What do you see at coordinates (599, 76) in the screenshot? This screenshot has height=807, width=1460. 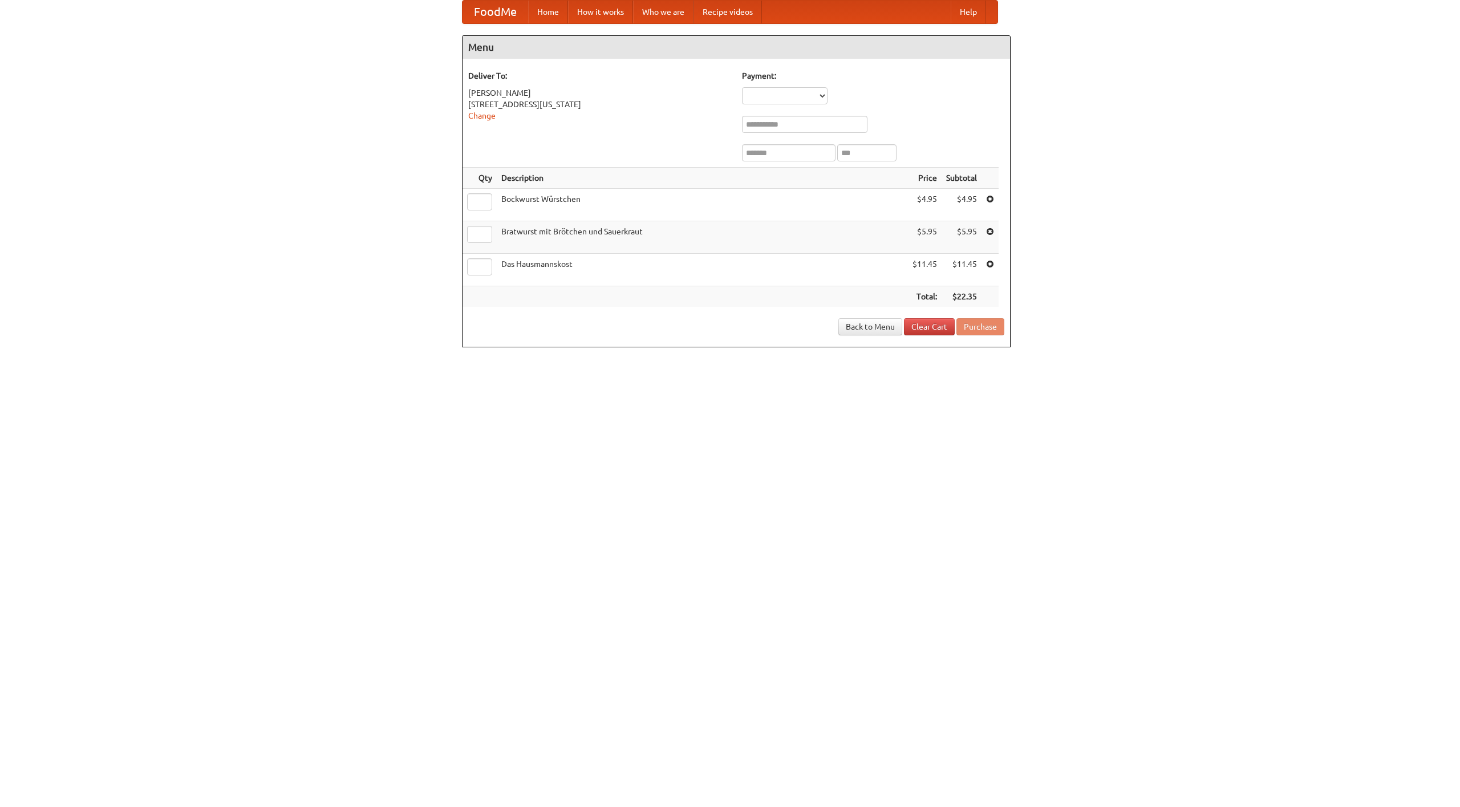 I see `h5: Deliver To:` at bounding box center [599, 76].